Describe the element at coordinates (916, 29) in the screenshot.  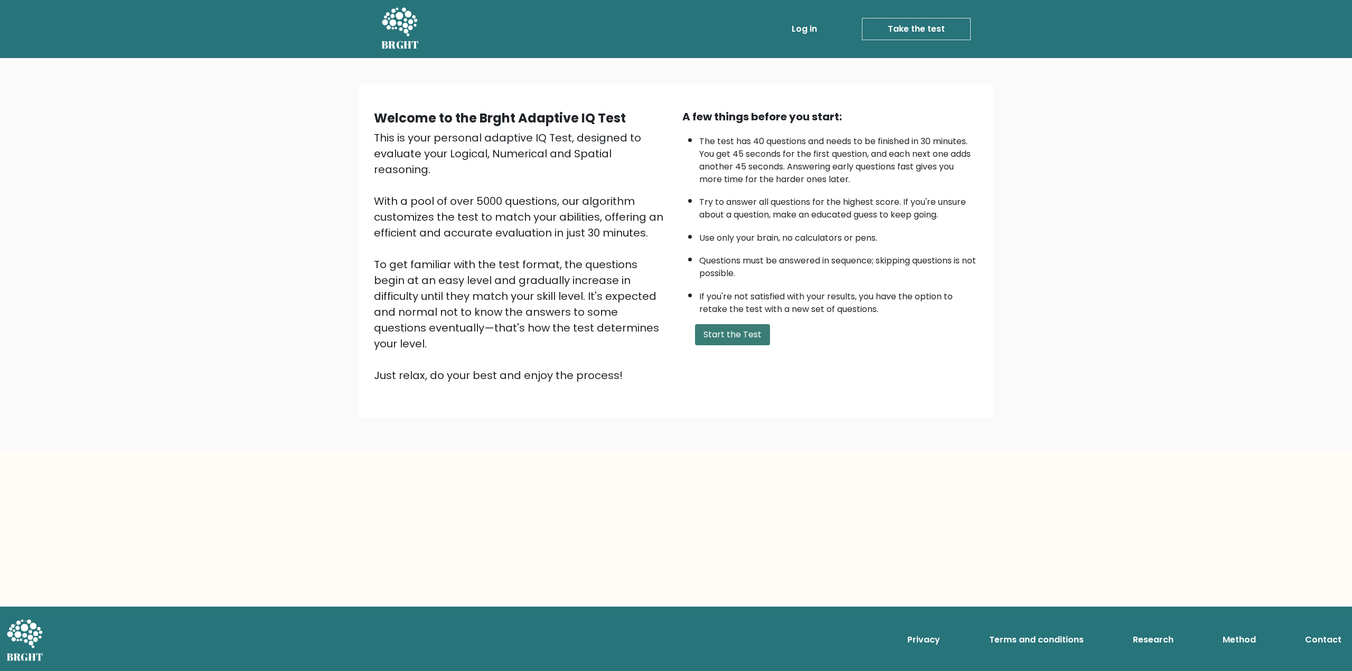
I see `a: Take the test` at that location.